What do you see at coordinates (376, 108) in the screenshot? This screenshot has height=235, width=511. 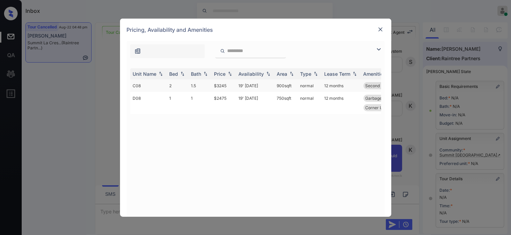 I see `span: Corner Unit` at bounding box center [376, 108].